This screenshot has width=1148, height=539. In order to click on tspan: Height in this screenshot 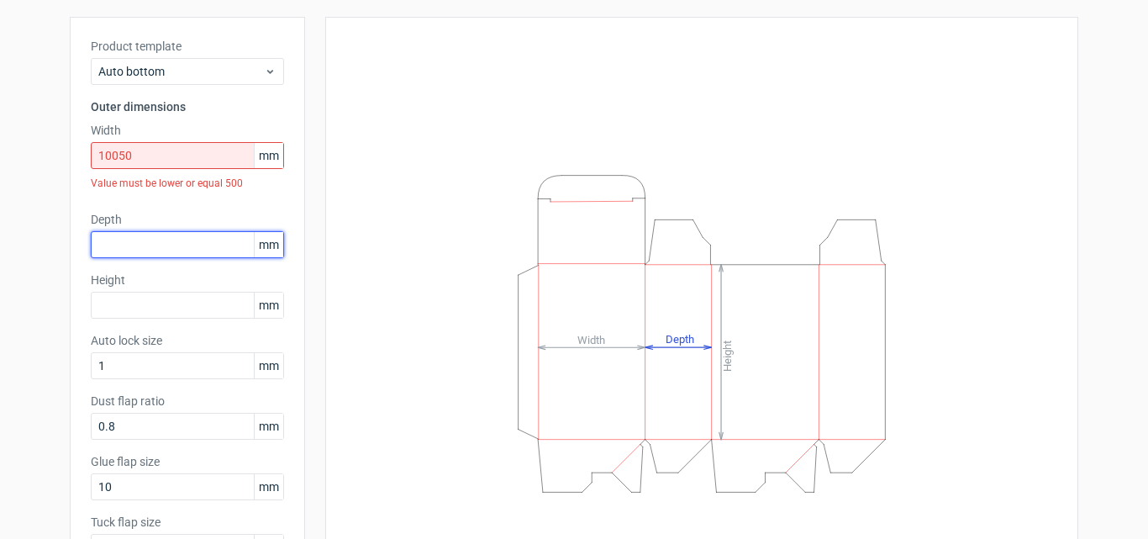, I will do `click(727, 355)`.